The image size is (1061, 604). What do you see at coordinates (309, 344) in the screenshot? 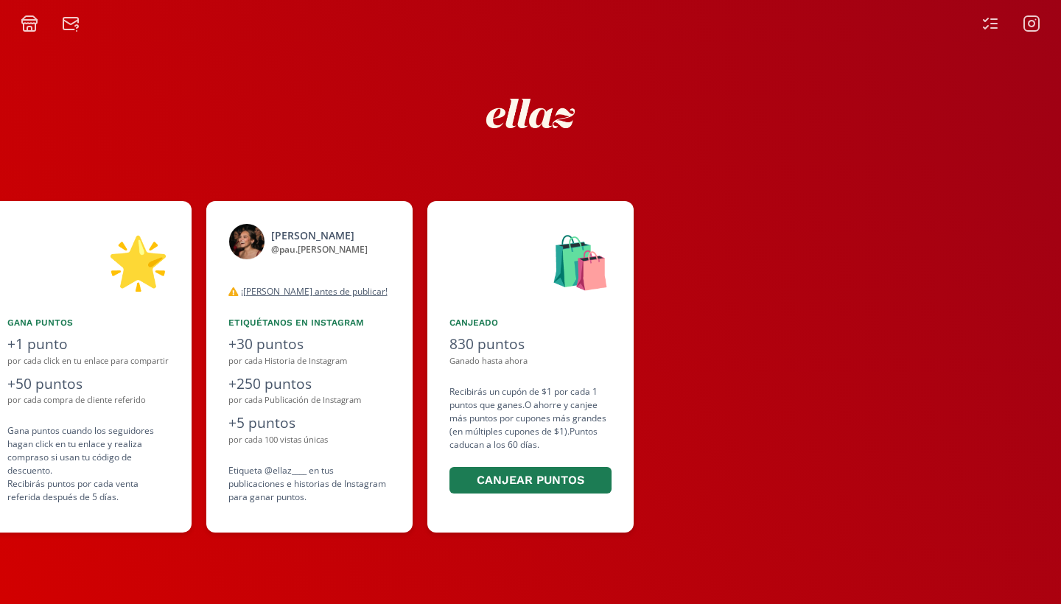
I see `div: +30 puntos` at bounding box center [309, 344].